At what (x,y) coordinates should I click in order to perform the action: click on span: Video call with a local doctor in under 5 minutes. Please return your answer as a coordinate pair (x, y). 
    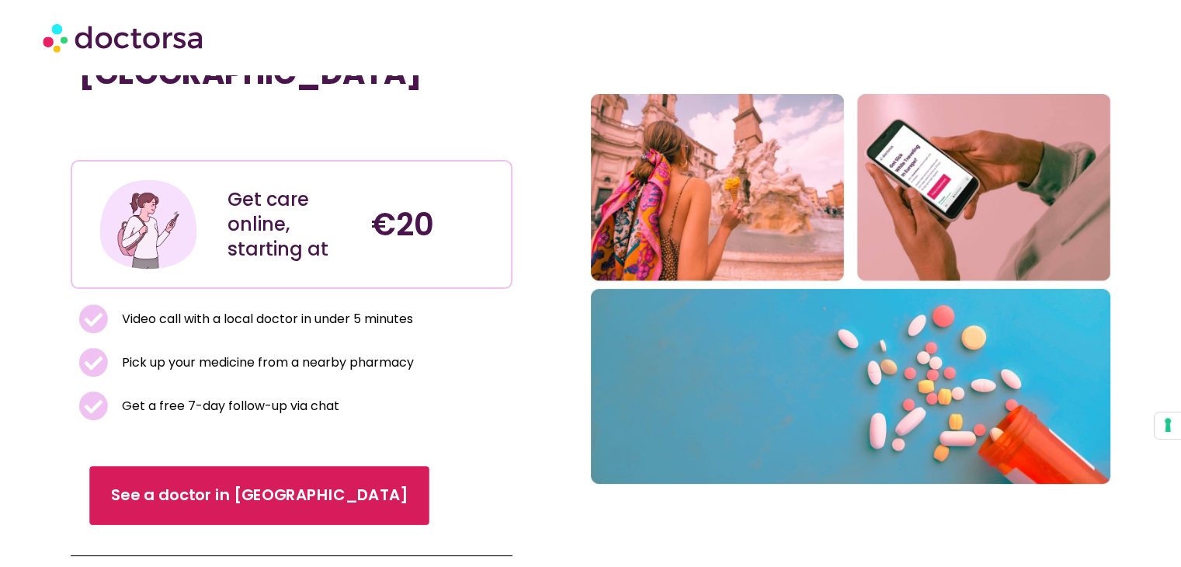
    Looking at the image, I should click on (266, 319).